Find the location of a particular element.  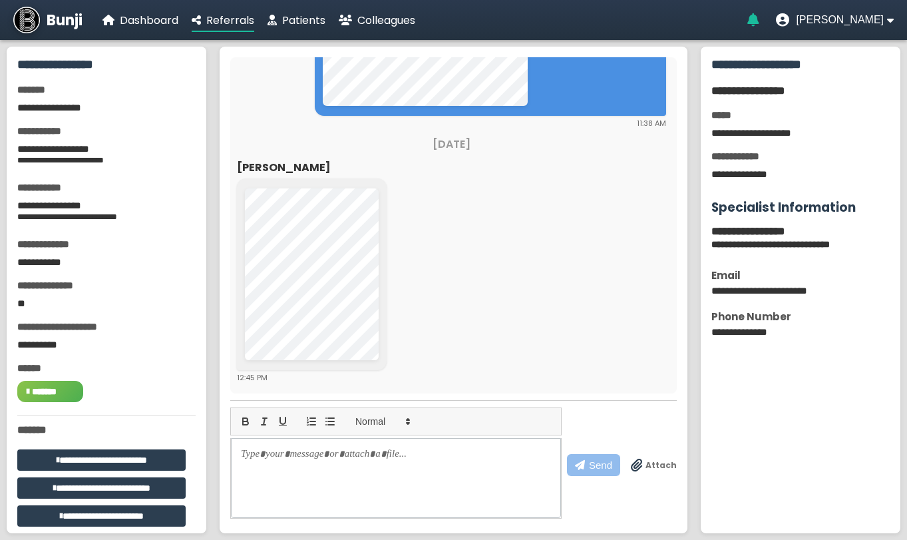

a: Bunji is located at coordinates (48, 20).